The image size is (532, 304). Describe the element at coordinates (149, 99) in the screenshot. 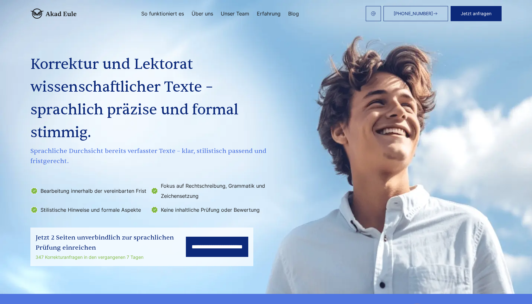

I see `h1: Korrektur und Lektorat wissenschaftlicher Texte – sprachlich präzise und formal stimmig.` at that location.